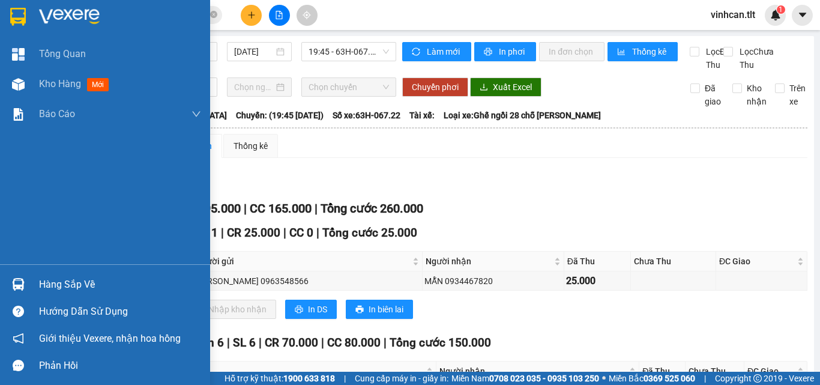 This screenshot has width=820, height=385. Describe the element at coordinates (62, 53) in the screenshot. I see `span: Tổng Quan` at that location.